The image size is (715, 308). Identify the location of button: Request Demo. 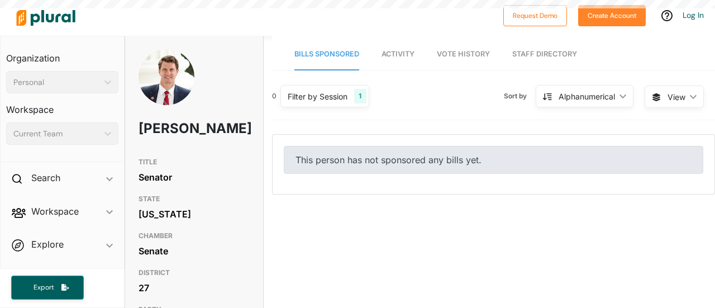
(535, 16).